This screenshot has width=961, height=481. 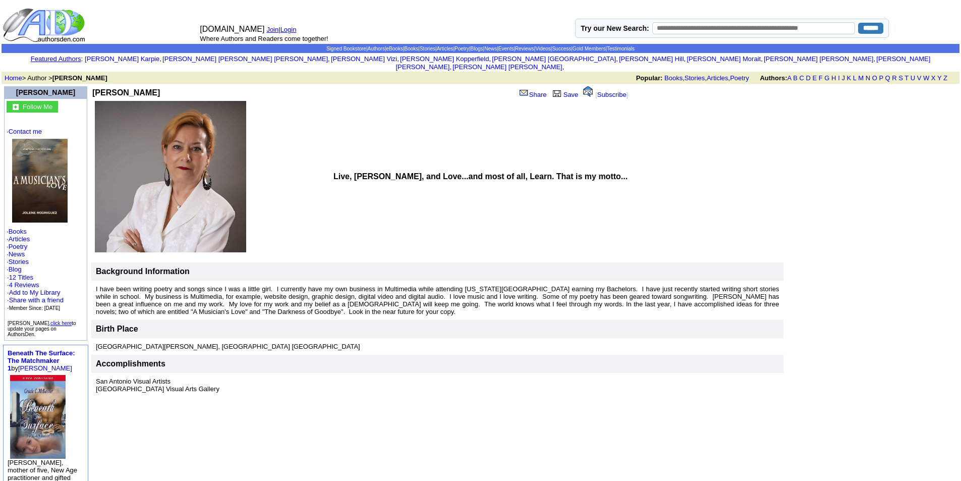 What do you see at coordinates (907, 78) in the screenshot?
I see `a: T` at bounding box center [907, 78].